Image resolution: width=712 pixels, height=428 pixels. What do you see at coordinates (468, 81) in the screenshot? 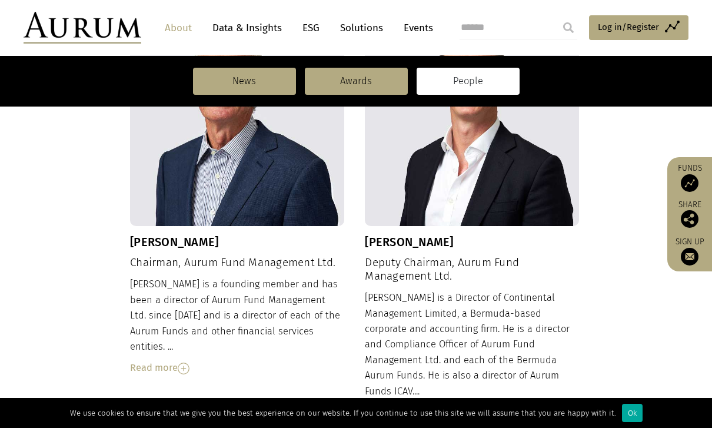
I see `a: People` at bounding box center [468, 81].